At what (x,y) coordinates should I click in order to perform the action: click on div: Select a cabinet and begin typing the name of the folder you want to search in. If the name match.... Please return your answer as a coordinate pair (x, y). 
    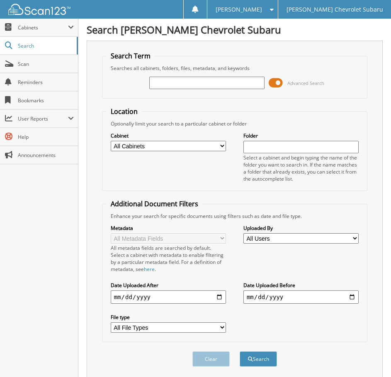
    Looking at the image, I should click on (301, 168).